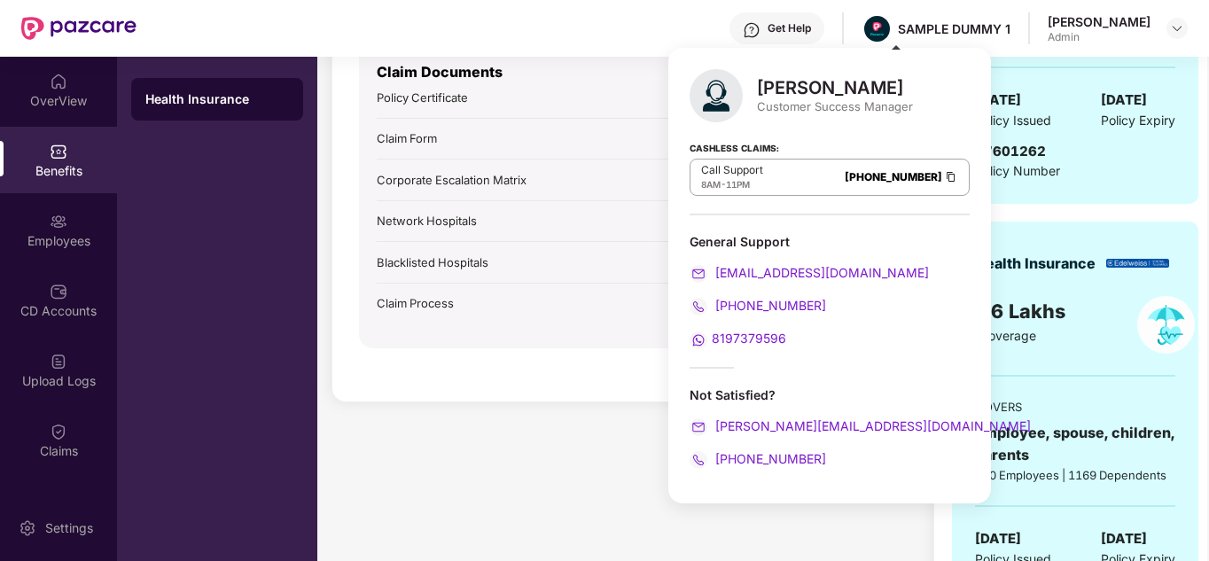 This screenshot has width=1209, height=561. I want to click on span: 8AM, so click(711, 184).